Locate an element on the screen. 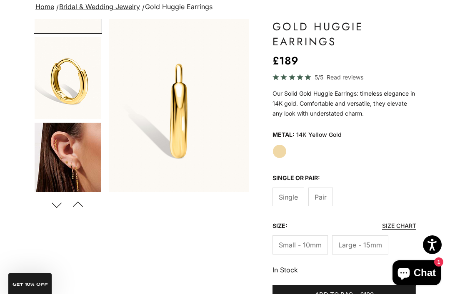  variant-option-value: 14K Yellow Gold is located at coordinates (319, 135).